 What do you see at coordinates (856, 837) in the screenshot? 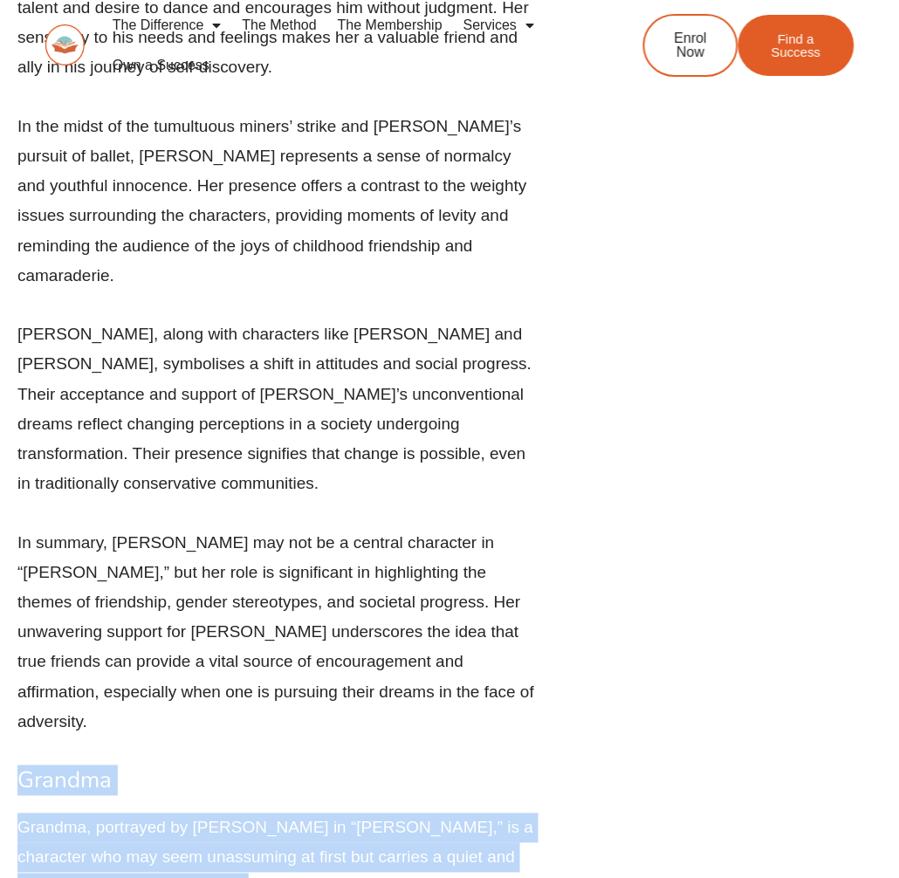
I see `div: Chat Widget` at bounding box center [856, 837].